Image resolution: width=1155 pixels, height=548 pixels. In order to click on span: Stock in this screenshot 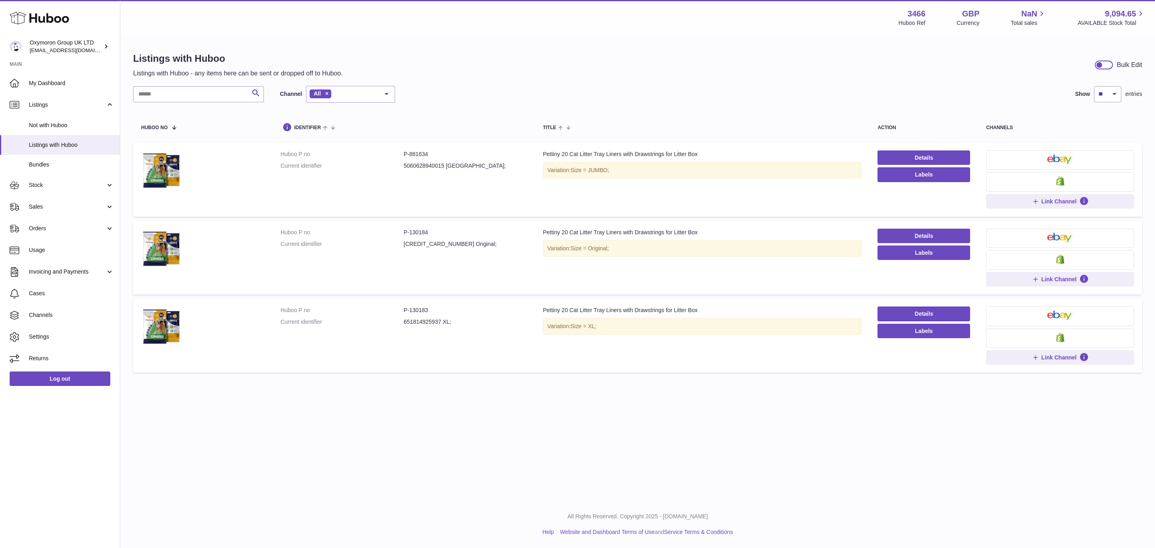, I will do `click(67, 185)`.